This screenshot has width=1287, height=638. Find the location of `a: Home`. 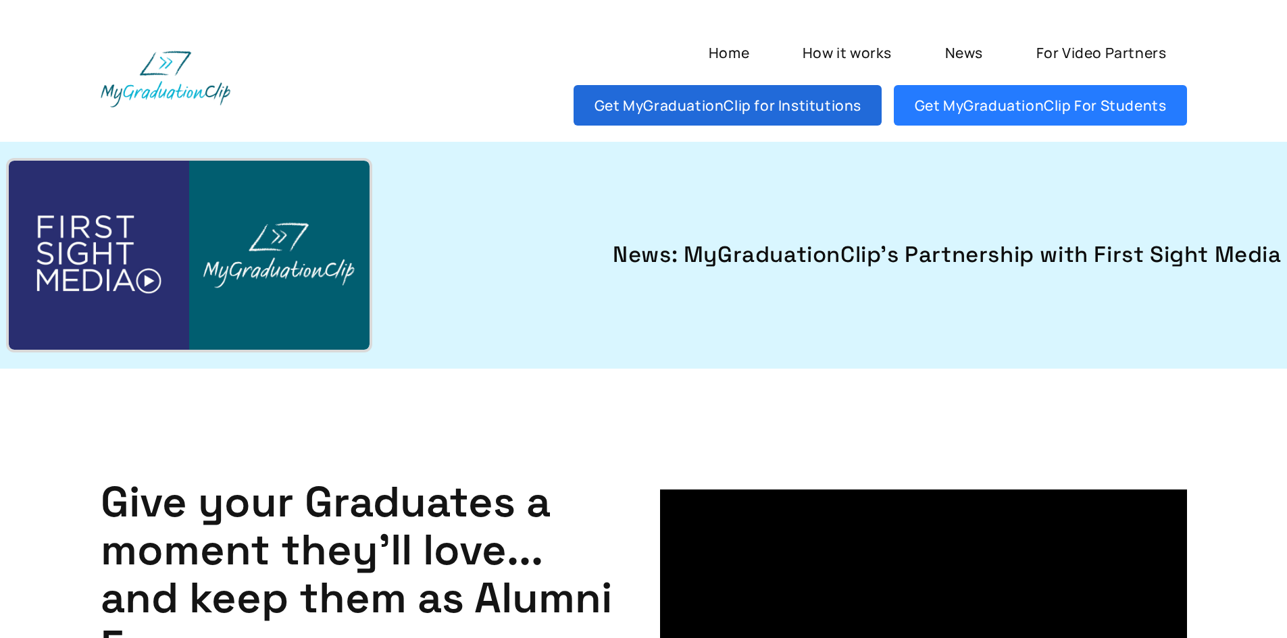

a: Home is located at coordinates (728, 53).